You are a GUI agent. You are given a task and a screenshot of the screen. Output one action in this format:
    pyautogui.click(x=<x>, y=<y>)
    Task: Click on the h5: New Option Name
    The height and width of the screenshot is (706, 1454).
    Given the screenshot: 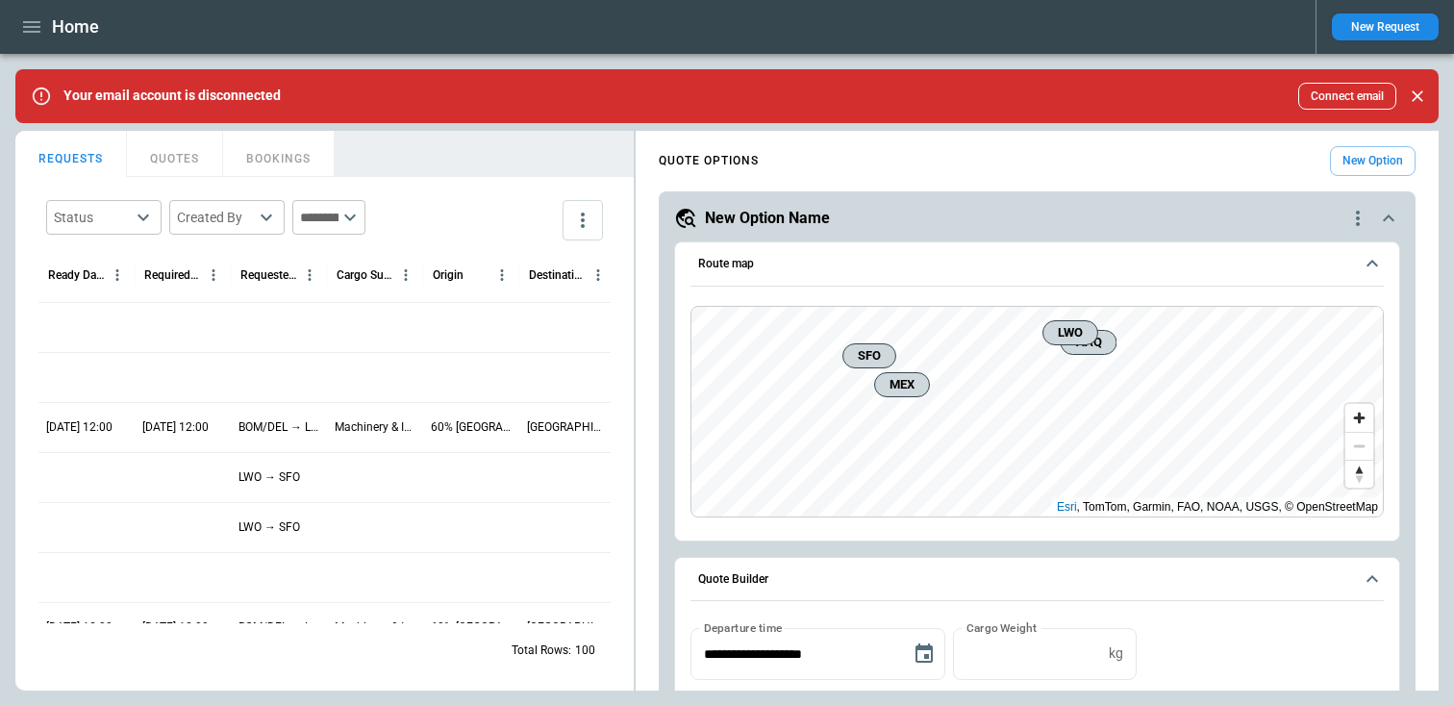 What is the action you would take?
    pyautogui.click(x=768, y=218)
    